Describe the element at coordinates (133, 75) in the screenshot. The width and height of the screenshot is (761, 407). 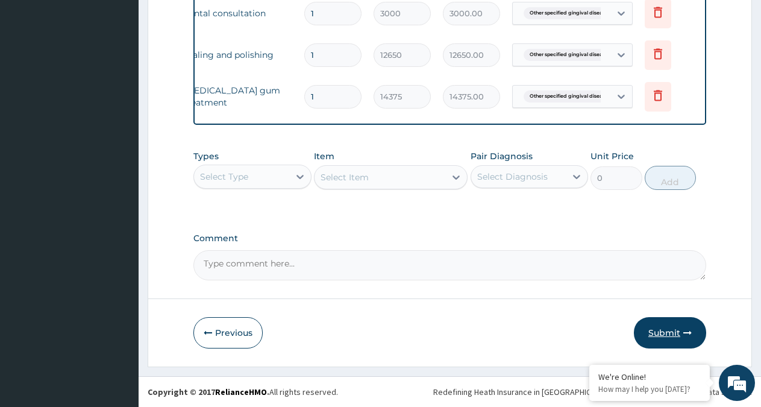
I see `div: Chat with us now` at that location.